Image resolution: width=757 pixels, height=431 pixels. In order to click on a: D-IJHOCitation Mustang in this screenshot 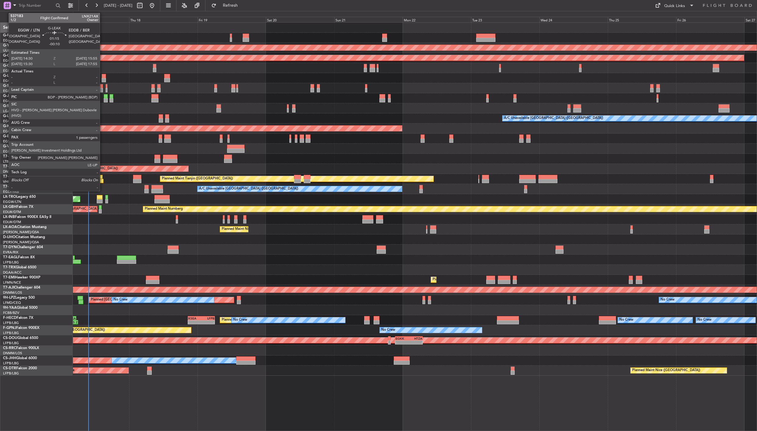, I will do `click(24, 237)`.